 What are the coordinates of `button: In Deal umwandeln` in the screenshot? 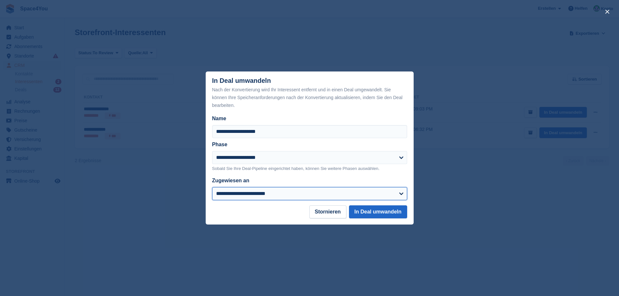 It's located at (378, 212).